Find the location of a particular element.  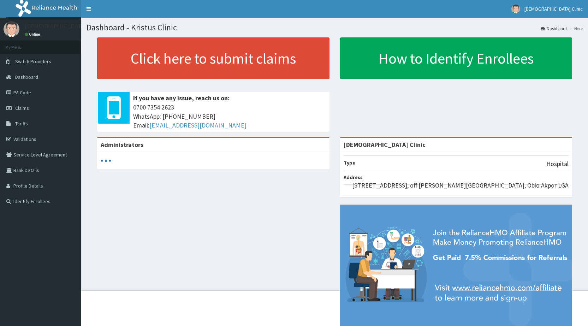

span: Tariffs is located at coordinates (22, 124).